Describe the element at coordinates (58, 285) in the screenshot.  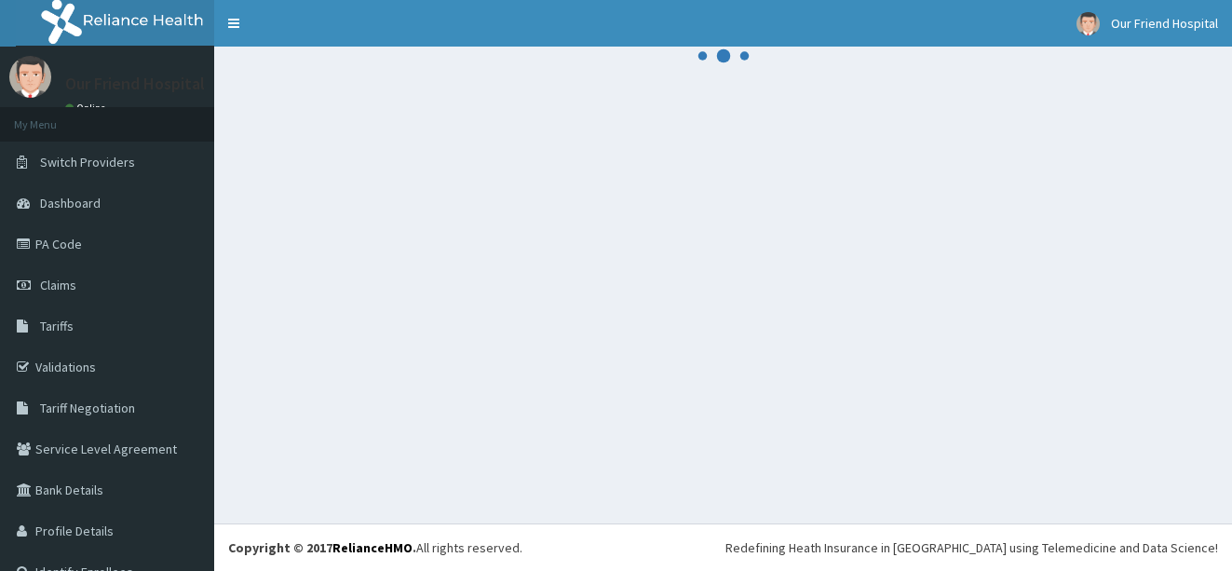
I see `span: Claims` at that location.